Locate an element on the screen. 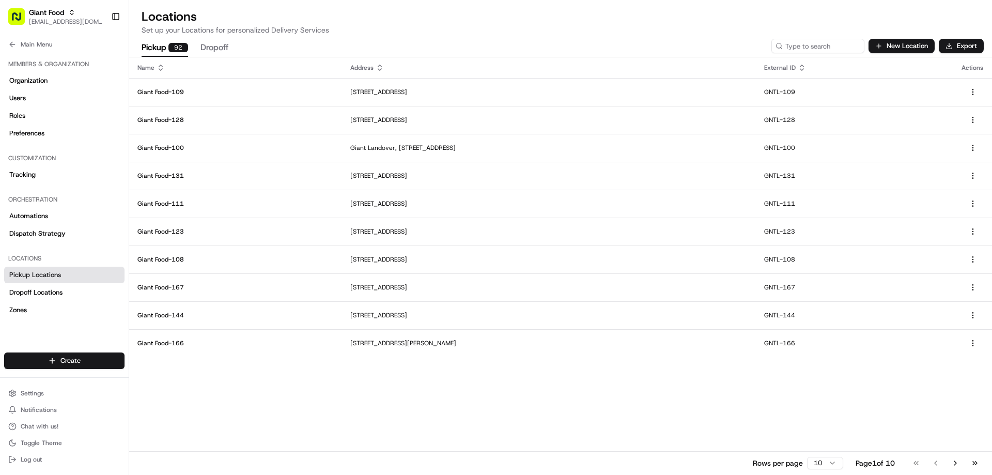 The image size is (992, 475). a: Roles is located at coordinates (64, 116).